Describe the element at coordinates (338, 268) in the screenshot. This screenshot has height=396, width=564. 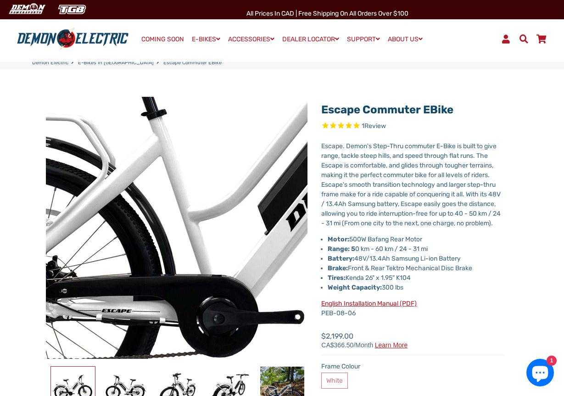
I see `strong: Brake:` at that location.